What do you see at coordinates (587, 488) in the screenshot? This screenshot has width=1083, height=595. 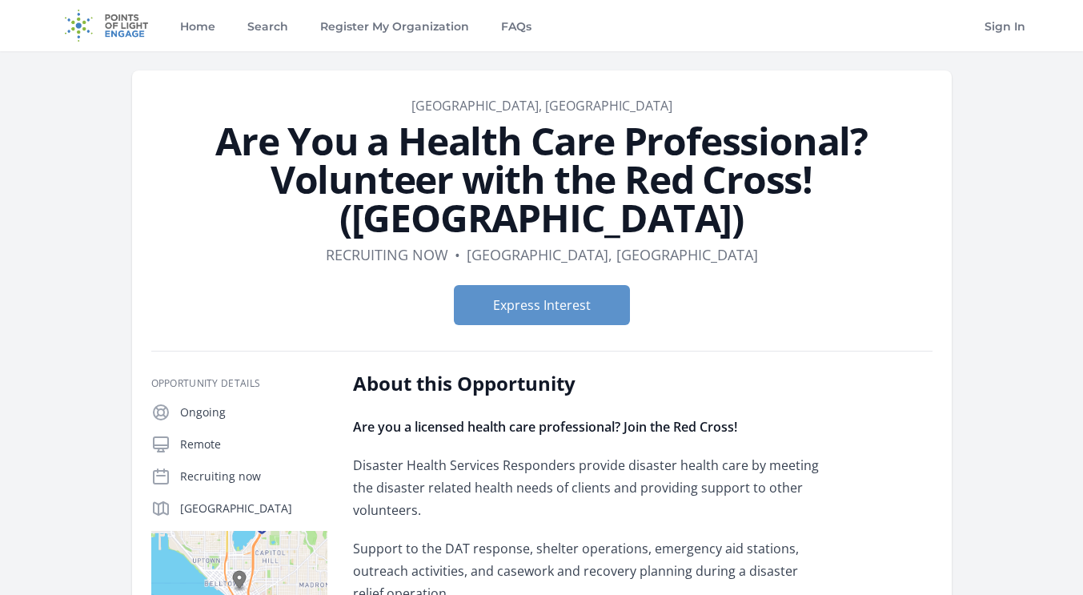 I see `p: Disaster Health Services Responders provide disaster health care by meeting the disaster related ...` at bounding box center [587, 488].